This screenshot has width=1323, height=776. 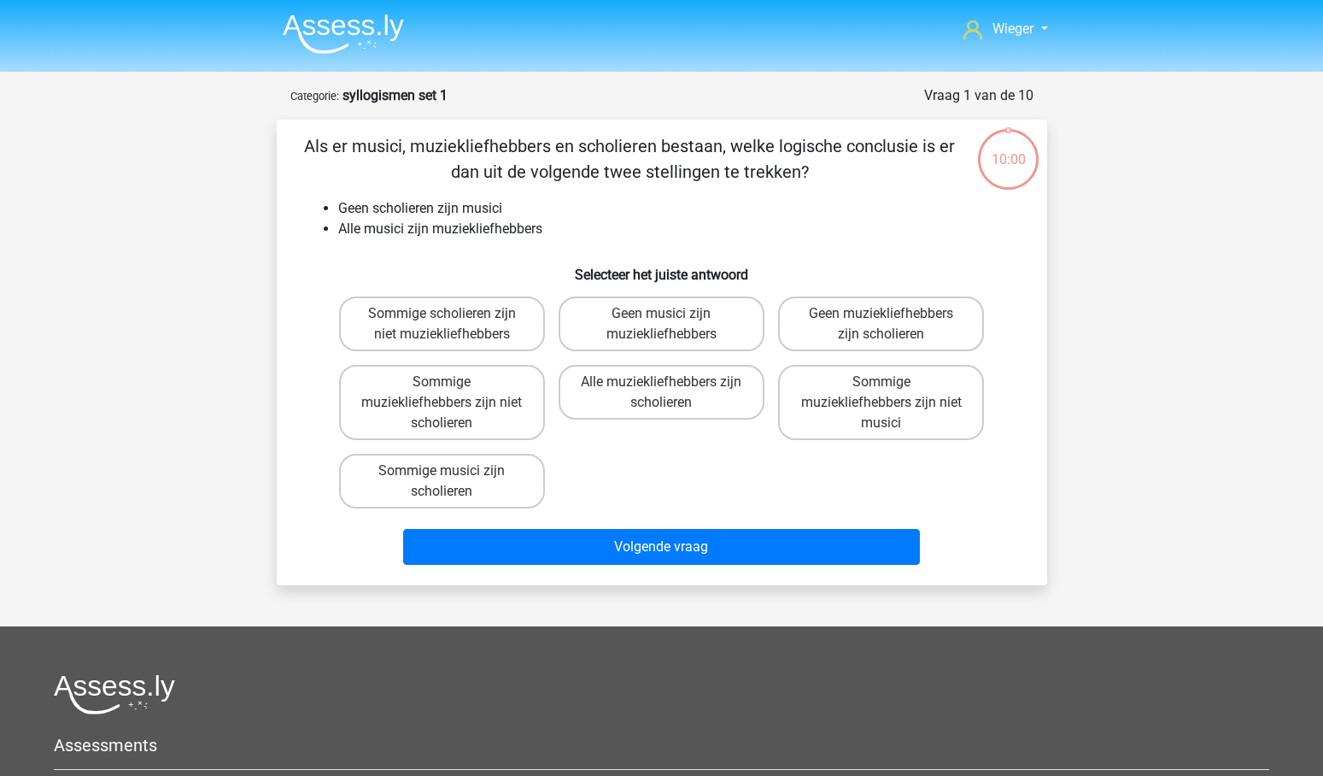 What do you see at coordinates (442, 324) in the screenshot?
I see `label: Sommige scholieren zijn niet muziekliefhebbers` at bounding box center [442, 324].